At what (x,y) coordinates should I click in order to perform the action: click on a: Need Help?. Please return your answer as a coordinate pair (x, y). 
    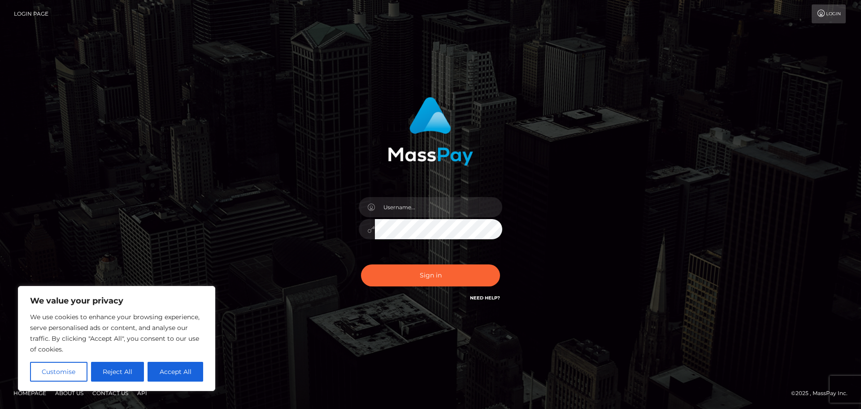
    Looking at the image, I should click on (485, 297).